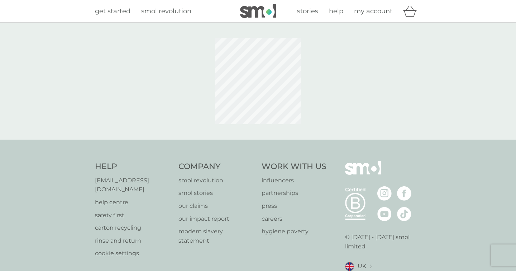  What do you see at coordinates (307, 11) in the screenshot?
I see `span: stories` at bounding box center [307, 11].